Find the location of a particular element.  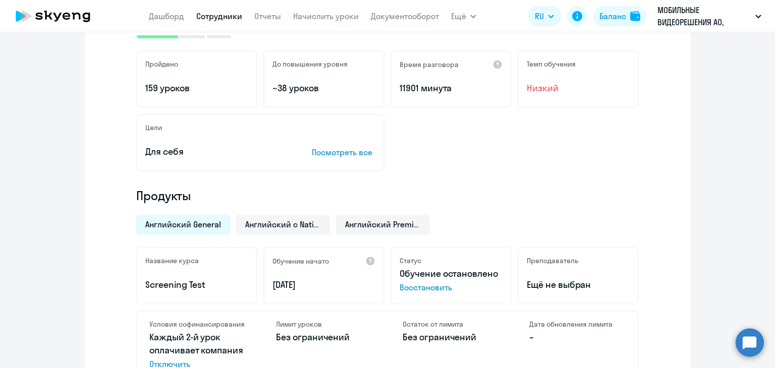

a: Сотрудники is located at coordinates (219, 16).